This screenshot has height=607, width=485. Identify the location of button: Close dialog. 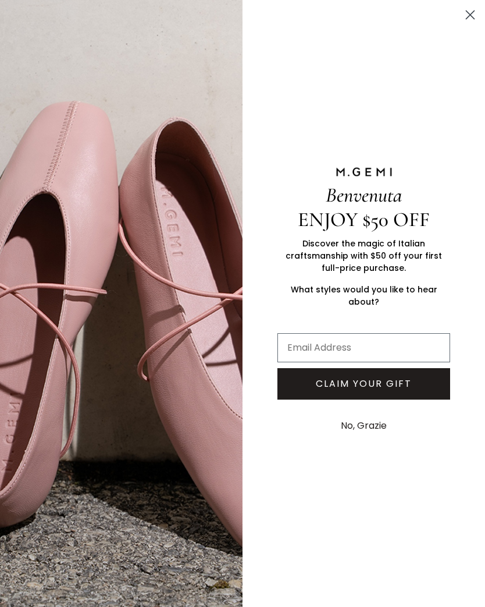
(470, 15).